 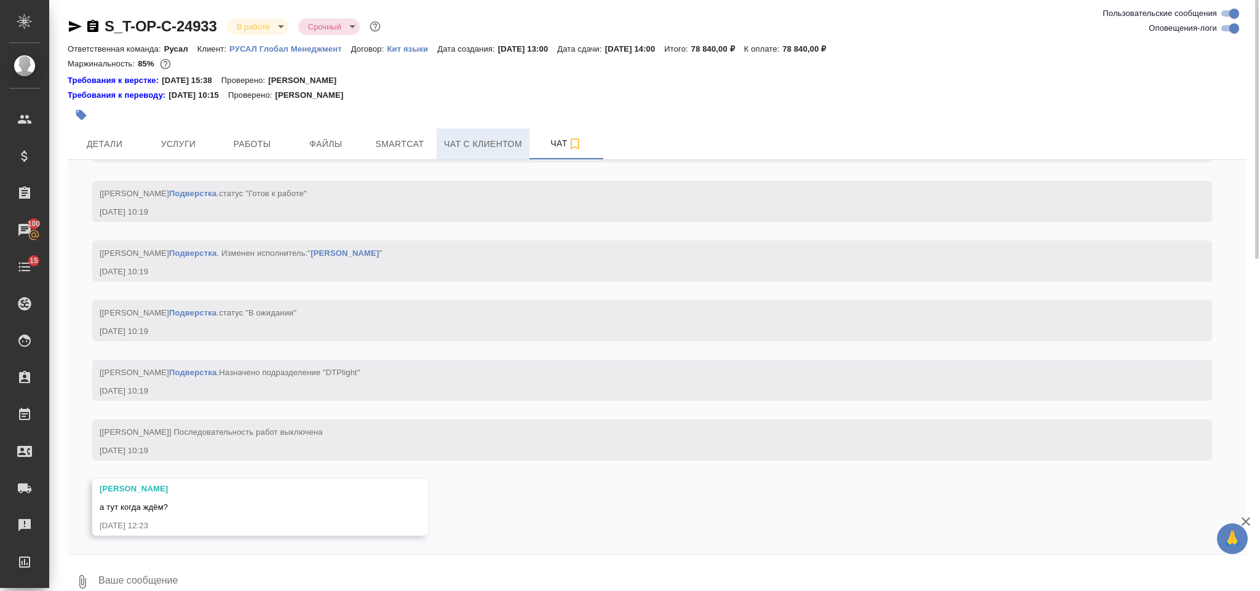 What do you see at coordinates (103, 63) in the screenshot?
I see `p: Маржинальность:` at bounding box center [103, 63].